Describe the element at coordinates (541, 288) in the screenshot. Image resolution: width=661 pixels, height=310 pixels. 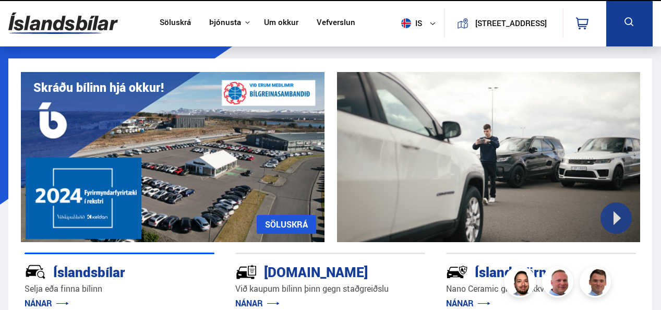
I see `p: Nano Ceramic grafín lakkvörn` at that location.